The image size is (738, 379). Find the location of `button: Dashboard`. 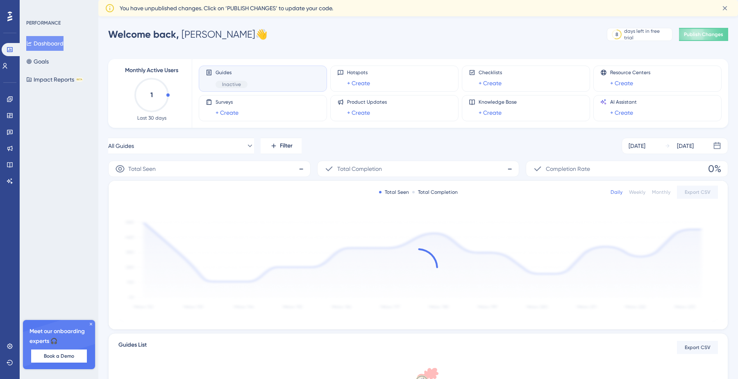

button: Dashboard is located at coordinates (45, 43).